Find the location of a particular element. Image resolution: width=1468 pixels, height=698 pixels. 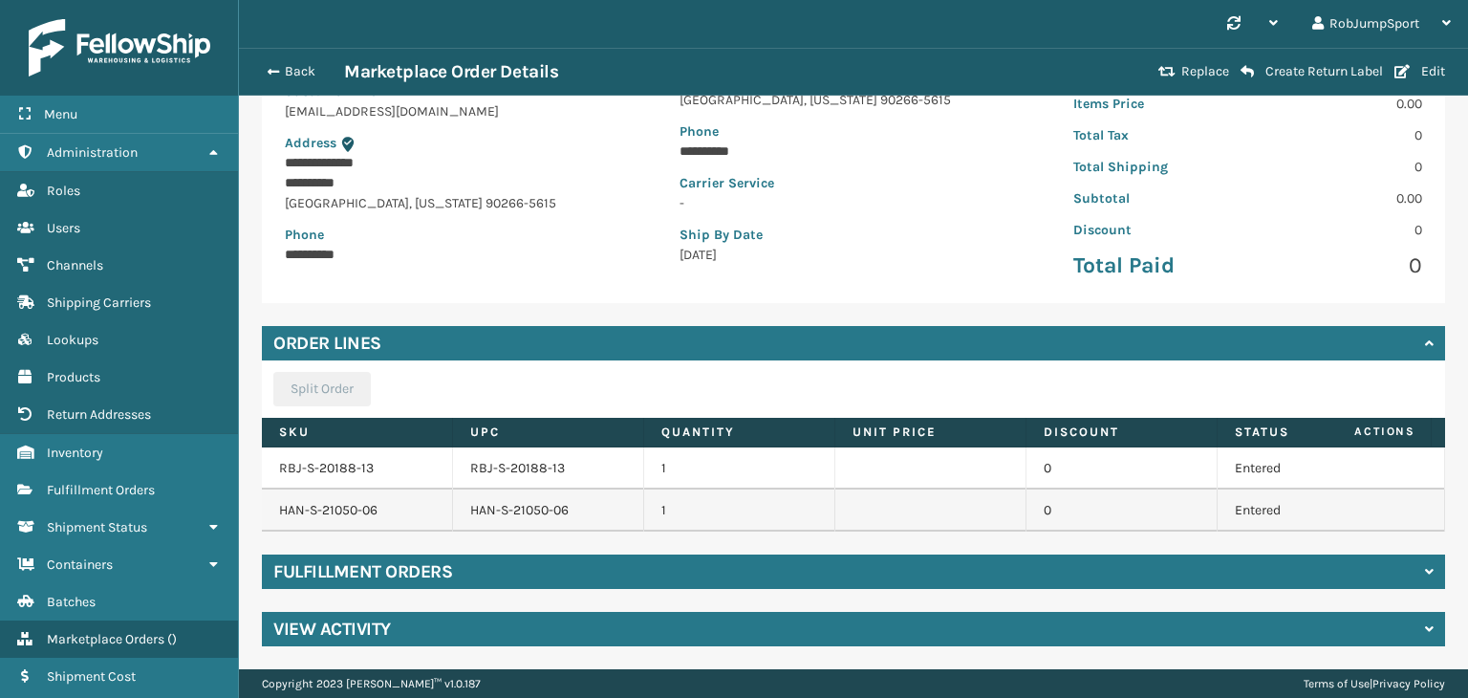

button: Edit is located at coordinates (1419, 72).